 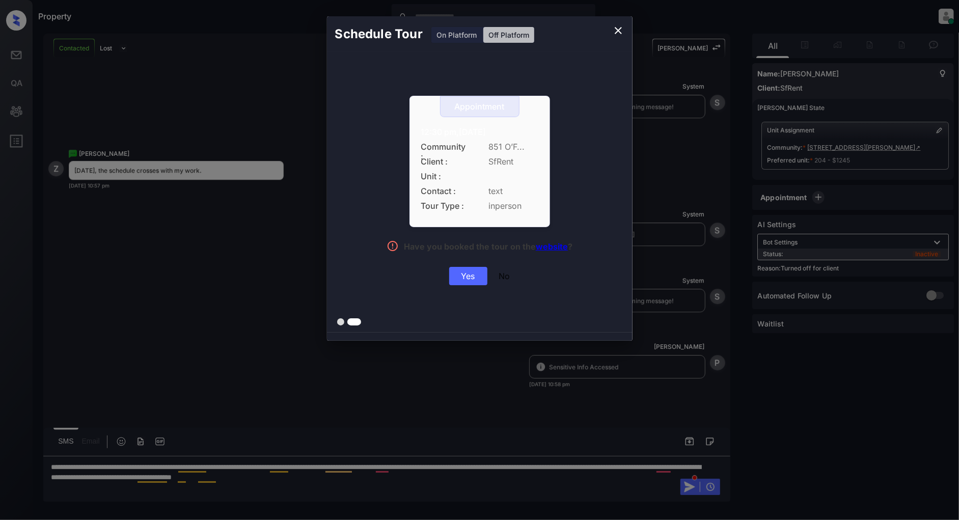 I want to click on div: Have you booked the tour on the ?, so click(x=488, y=248).